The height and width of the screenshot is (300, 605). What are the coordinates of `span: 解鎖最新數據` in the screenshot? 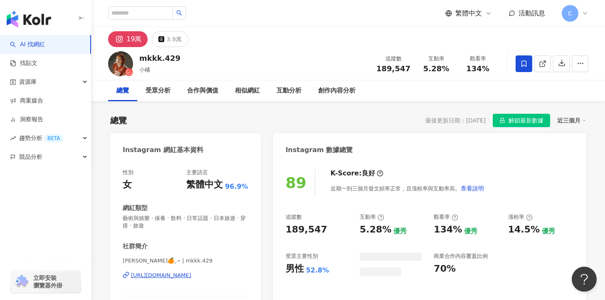 It's located at (526, 121).